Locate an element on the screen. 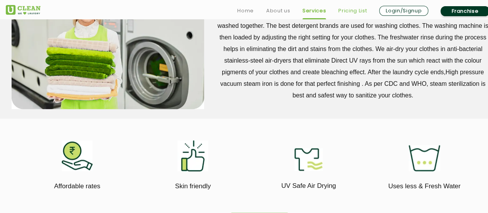 The height and width of the screenshot is (213, 488). a: Home is located at coordinates (245, 11).